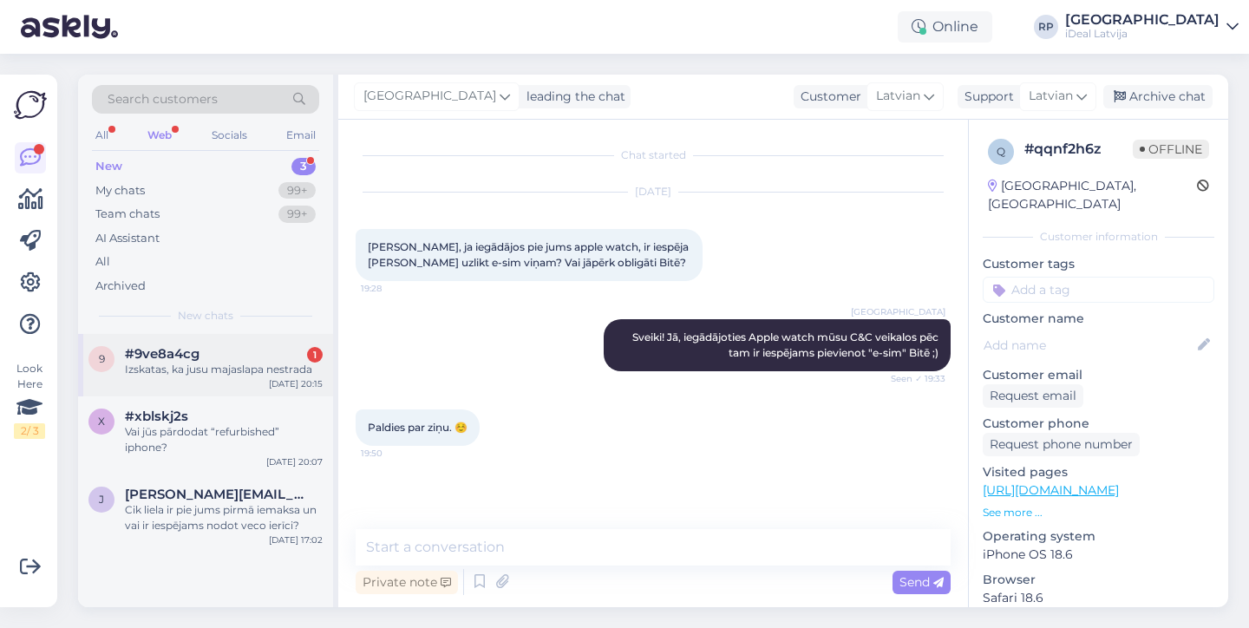 Image resolution: width=1249 pixels, height=628 pixels. Describe the element at coordinates (417, 427) in the screenshot. I see `span: Paldies par ziņu. ☺️` at that location.